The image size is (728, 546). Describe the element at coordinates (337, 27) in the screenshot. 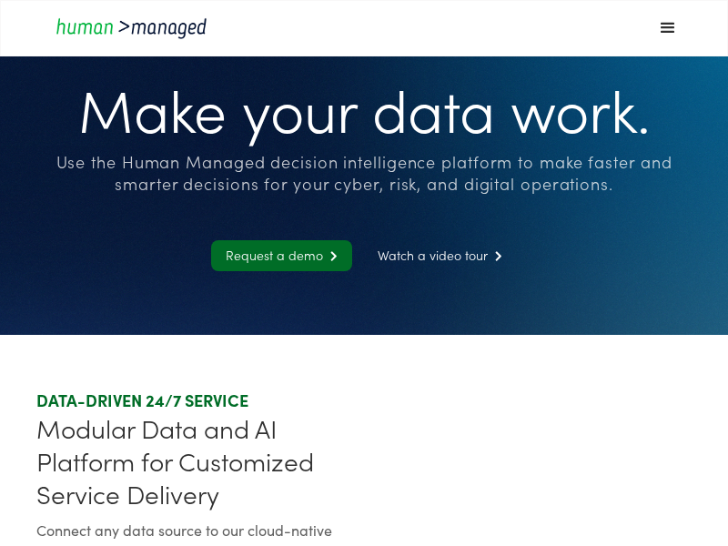

I see `a: home` at that location.